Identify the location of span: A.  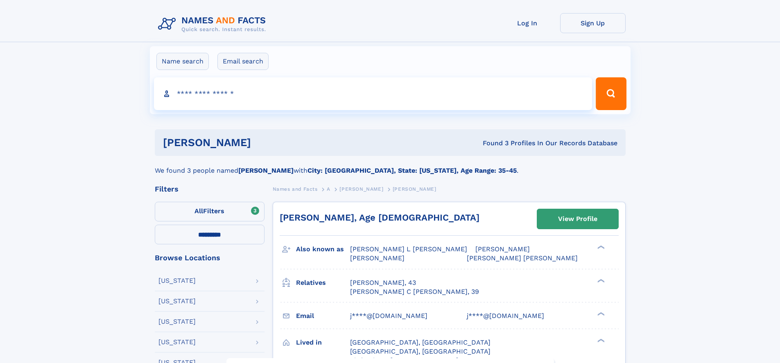
(329, 189).